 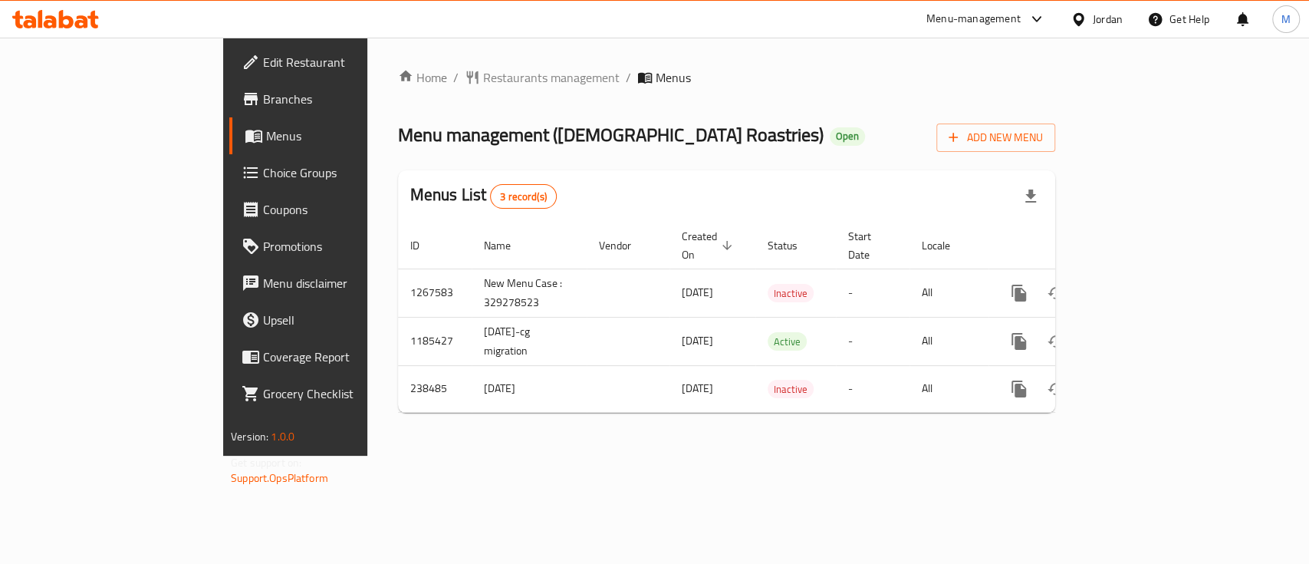 I want to click on table: enhanced table, so click(x=779, y=317).